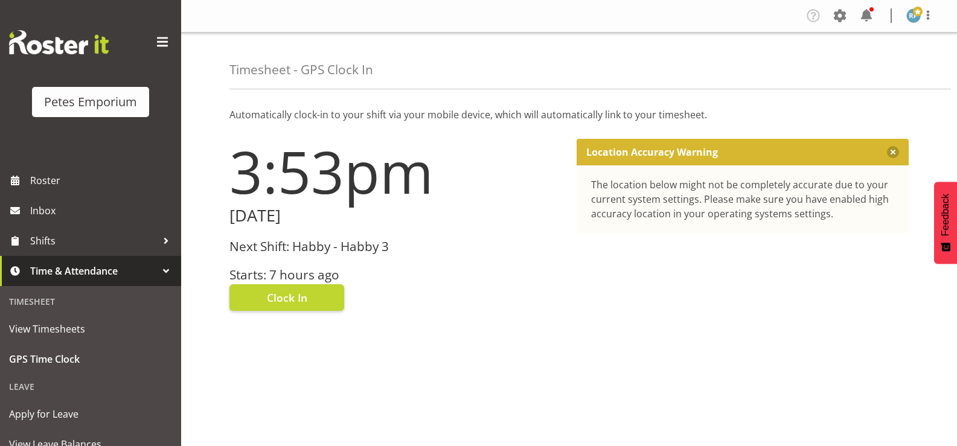  Describe the element at coordinates (91, 102) in the screenshot. I see `div: Petes Emporium` at that location.